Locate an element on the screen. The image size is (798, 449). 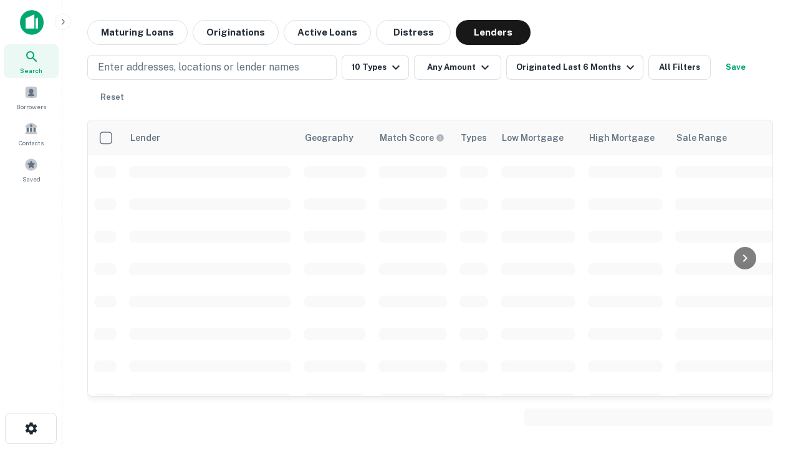
button: Any Amount is located at coordinates (458, 67).